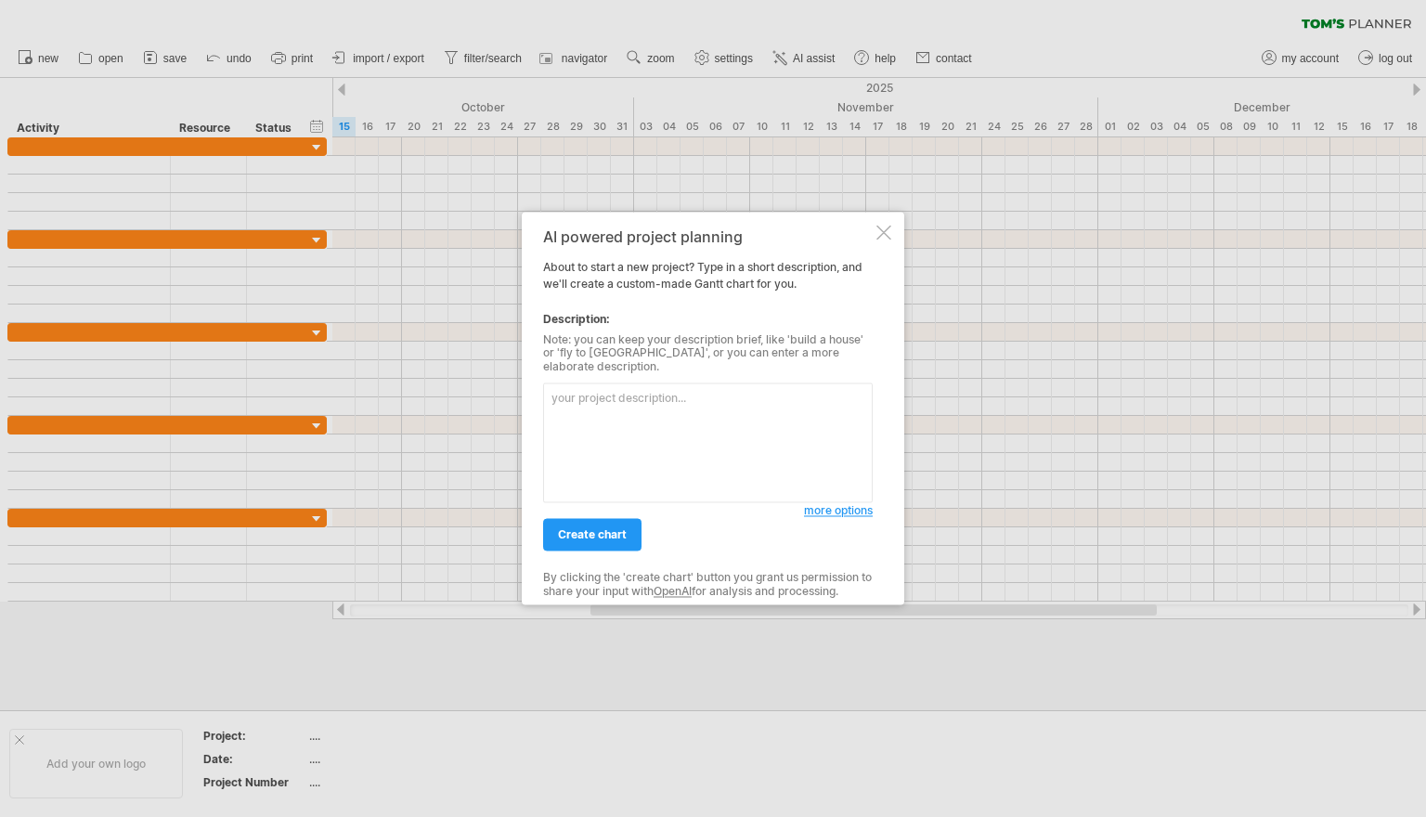  What do you see at coordinates (672, 591) in the screenshot?
I see `a: OpenAI` at bounding box center [672, 591].